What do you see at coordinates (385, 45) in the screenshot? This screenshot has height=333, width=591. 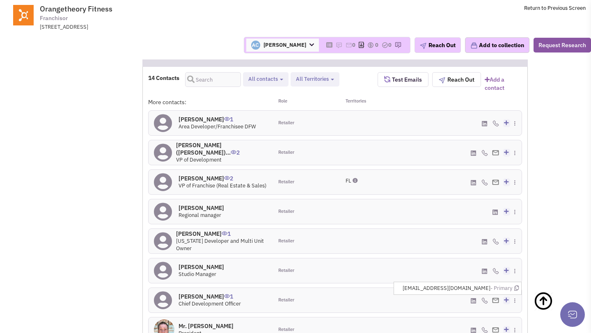 I see `img: TaskCount.png` at bounding box center [385, 45].